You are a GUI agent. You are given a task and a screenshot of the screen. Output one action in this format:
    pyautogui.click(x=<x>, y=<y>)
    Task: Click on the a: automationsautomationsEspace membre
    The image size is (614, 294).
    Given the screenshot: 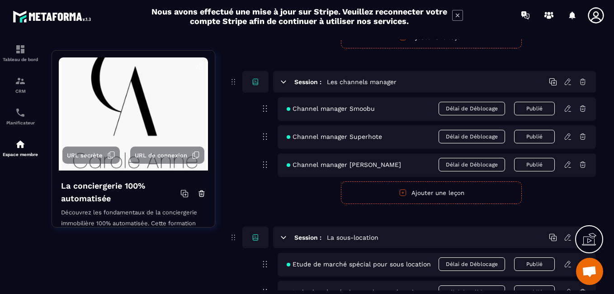 What is the action you would take?
    pyautogui.click(x=20, y=148)
    